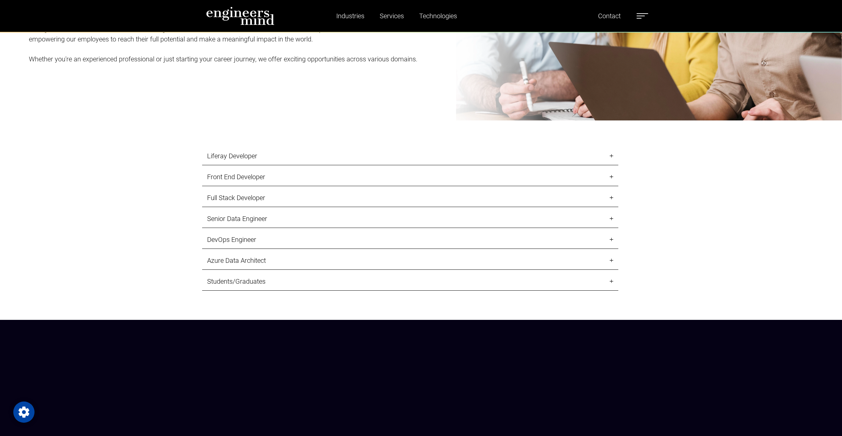 This screenshot has height=436, width=842. What do you see at coordinates (410, 156) in the screenshot?
I see `a: Liferay Developer` at bounding box center [410, 156].